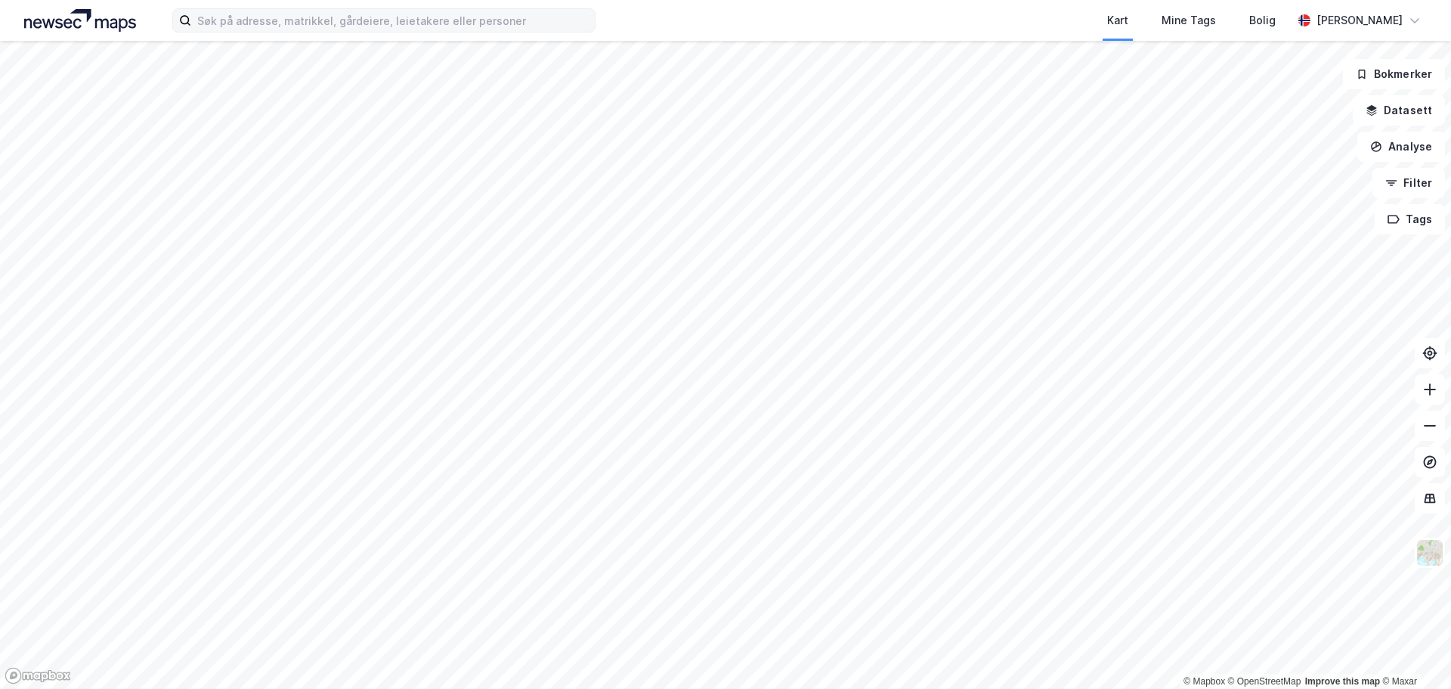 The image size is (1451, 689). What do you see at coordinates (1204, 681) in the screenshot?
I see `a: Mapbox` at bounding box center [1204, 681].